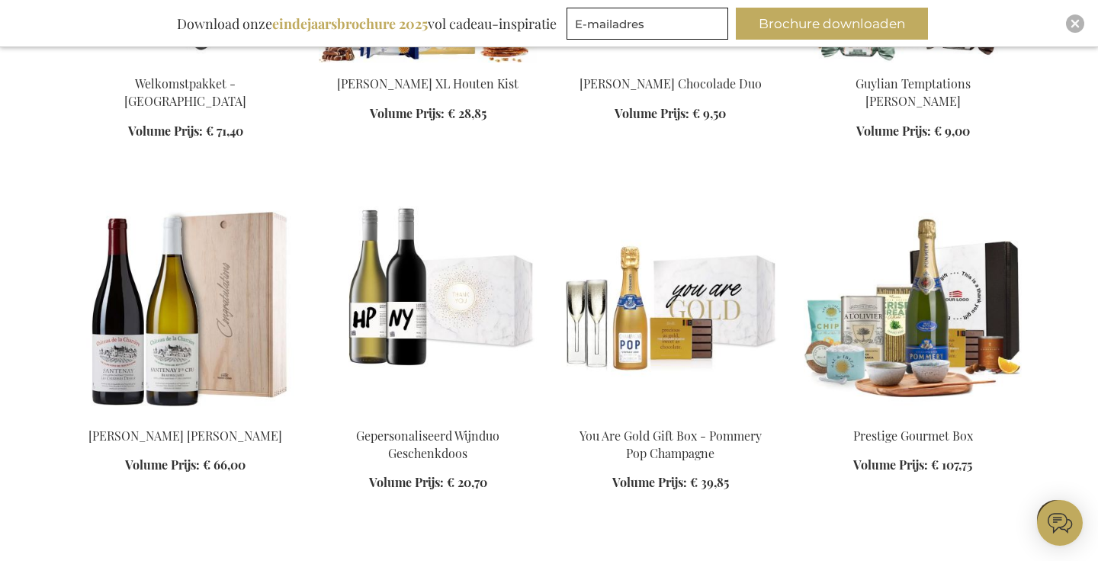  Describe the element at coordinates (185, 465) in the screenshot. I see `a: Volume Prijs: € 66,00` at that location.